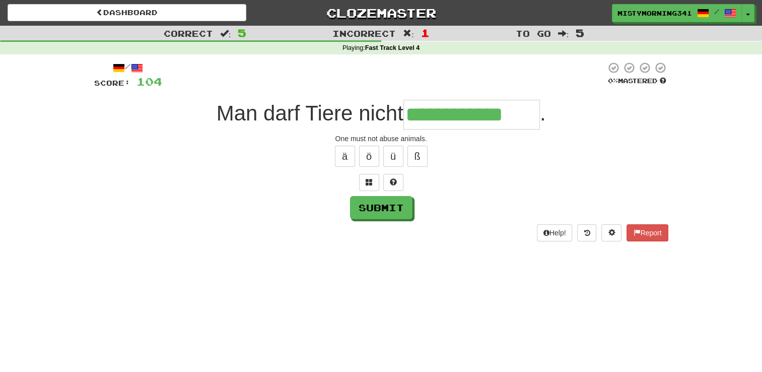  Describe the element at coordinates (381, 208) in the screenshot. I see `button: Submit` at that location.